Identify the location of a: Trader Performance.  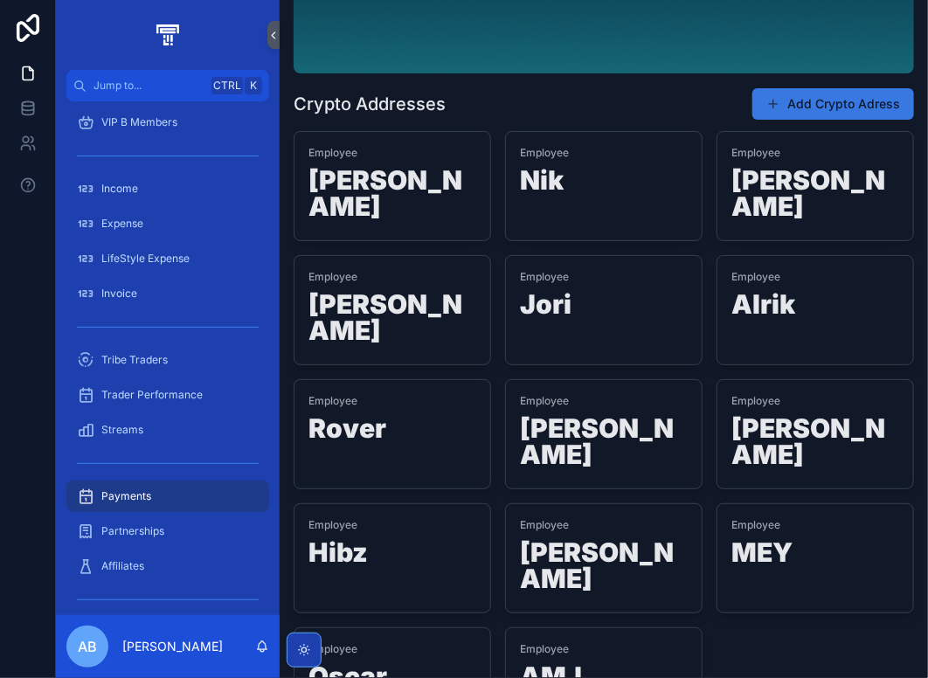
(168, 395).